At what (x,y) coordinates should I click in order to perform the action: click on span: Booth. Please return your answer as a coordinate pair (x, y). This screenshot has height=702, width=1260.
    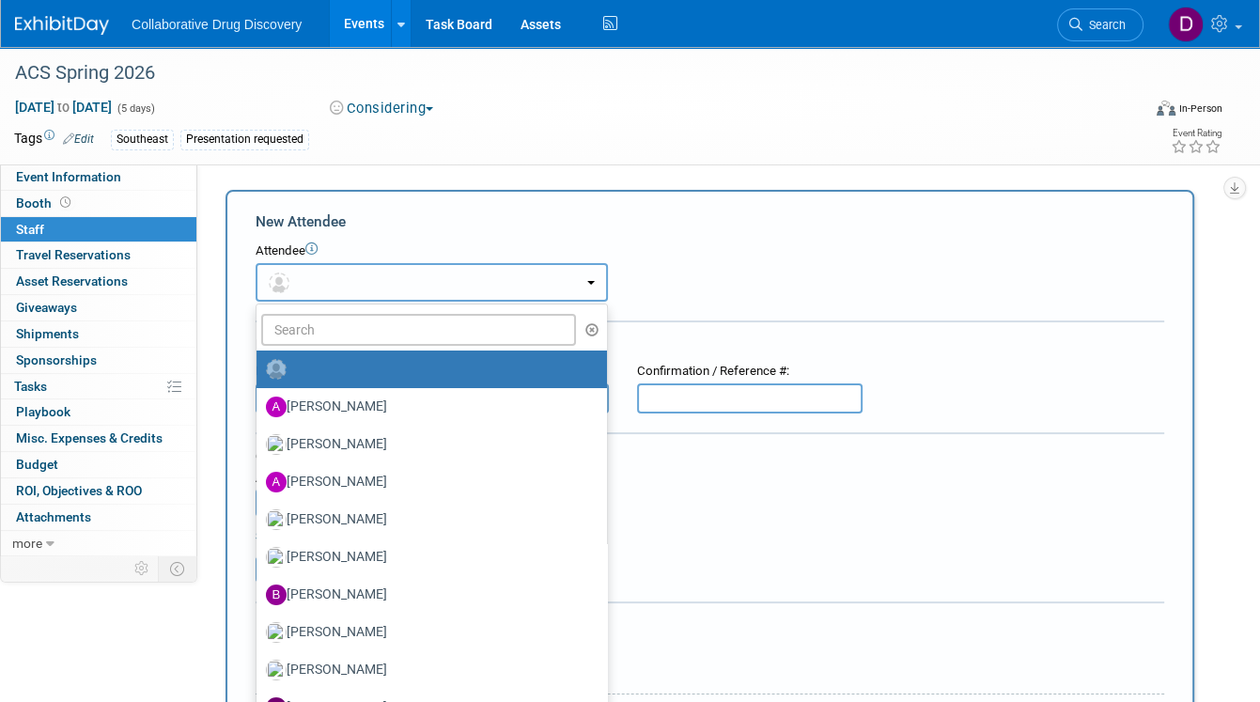
    Looking at the image, I should click on (45, 203).